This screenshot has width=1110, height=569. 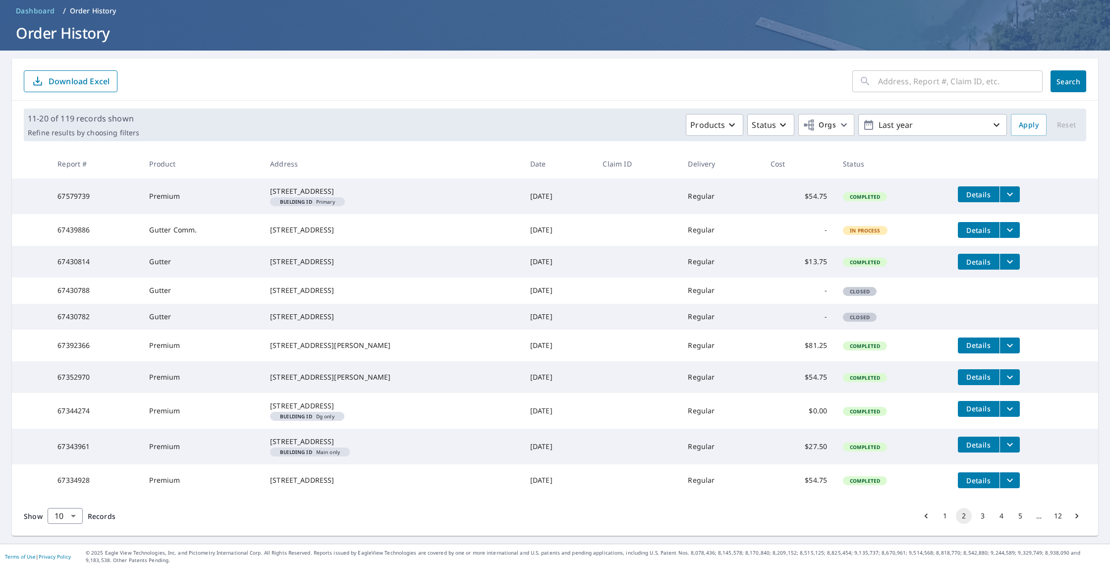 I want to click on a: Terms of Use, so click(x=20, y=556).